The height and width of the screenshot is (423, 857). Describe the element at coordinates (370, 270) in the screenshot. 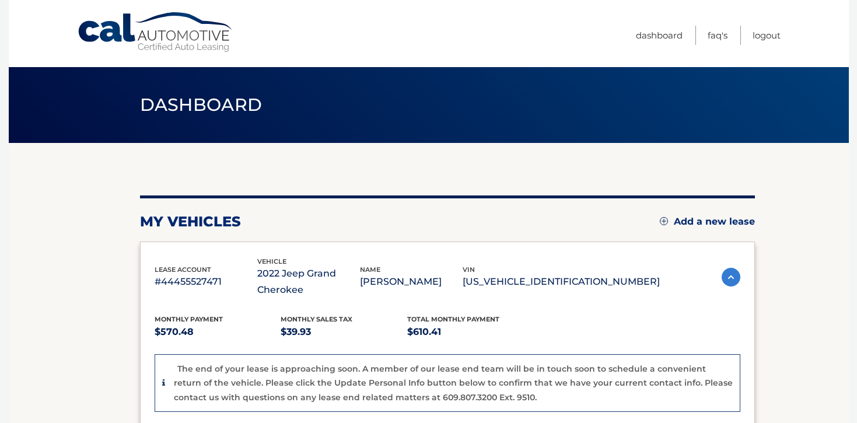

I see `span: name` at that location.